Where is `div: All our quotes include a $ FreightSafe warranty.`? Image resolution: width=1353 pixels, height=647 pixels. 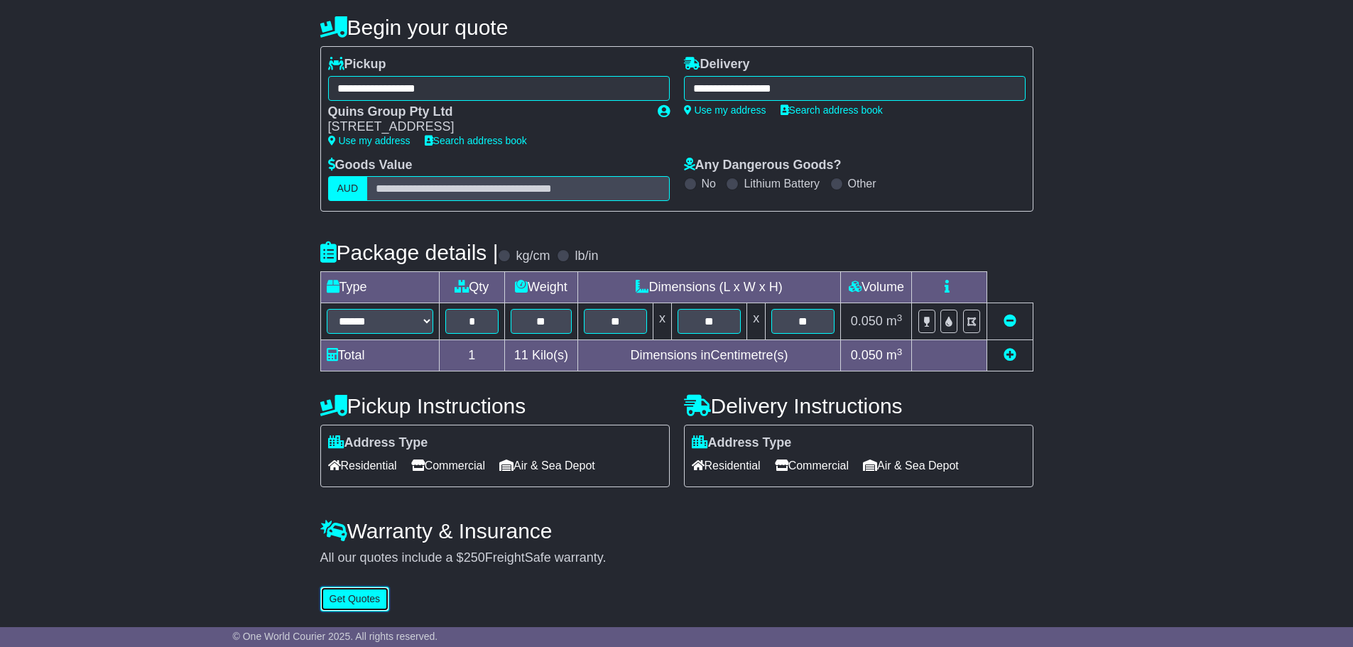 div: All our quotes include a $ FreightSafe warranty. is located at coordinates (677, 558).